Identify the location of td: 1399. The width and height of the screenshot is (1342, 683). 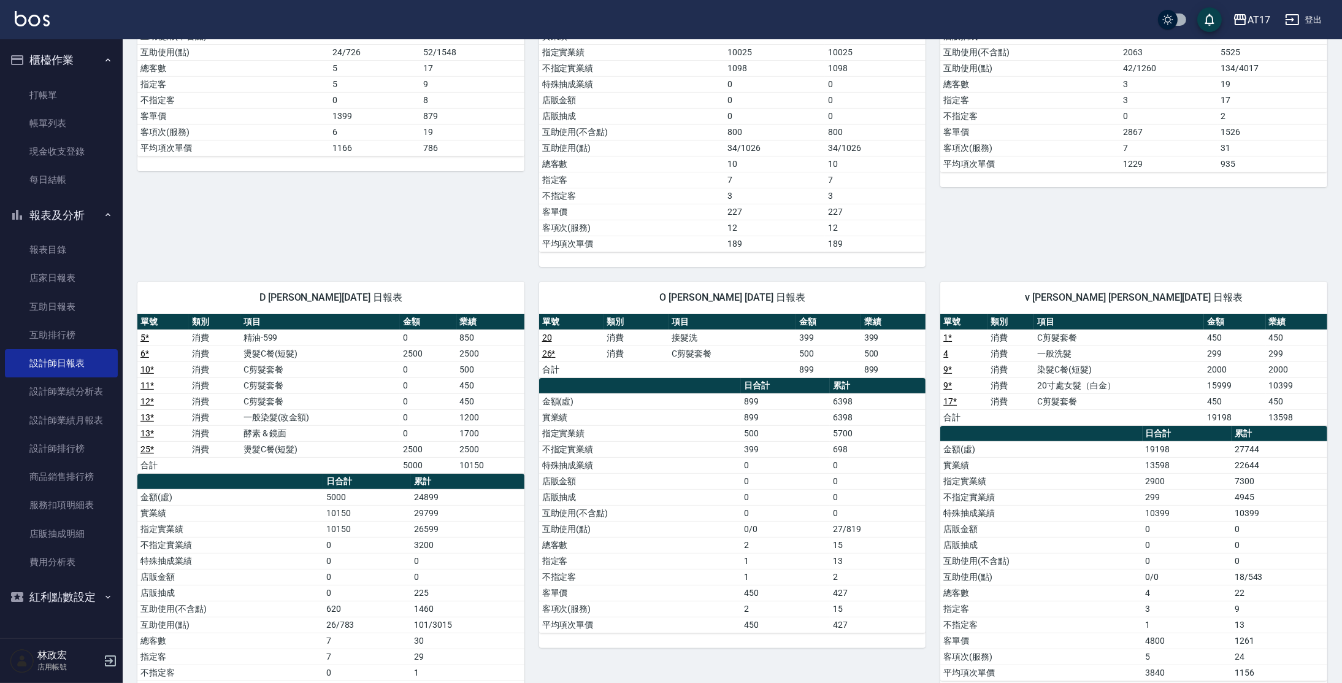
(375, 116).